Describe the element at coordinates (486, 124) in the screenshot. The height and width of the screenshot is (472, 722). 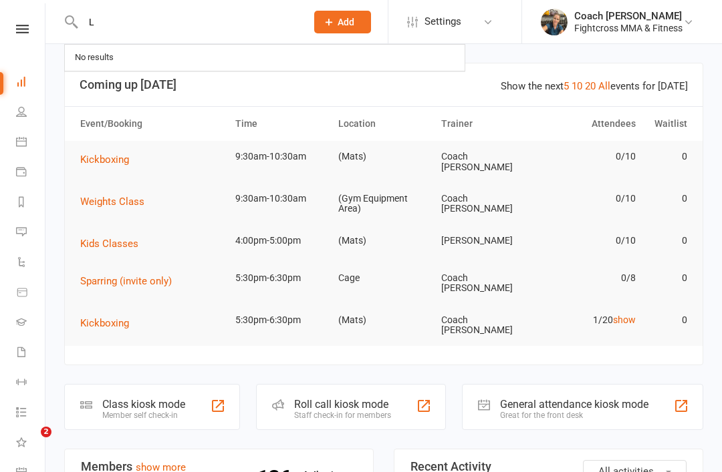
I see `th: Trainer` at that location.